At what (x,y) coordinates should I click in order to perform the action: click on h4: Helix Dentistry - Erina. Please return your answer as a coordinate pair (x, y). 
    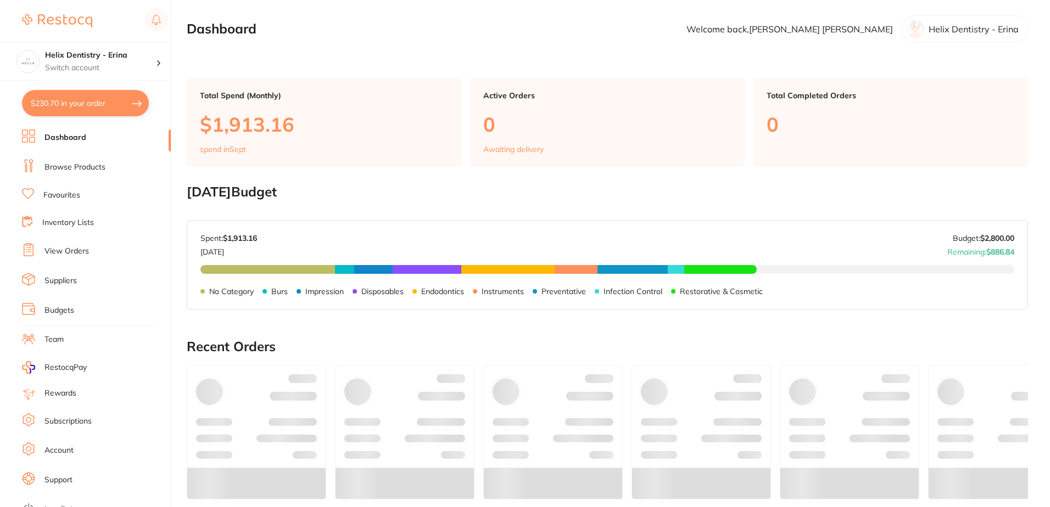
    Looking at the image, I should click on (100, 55).